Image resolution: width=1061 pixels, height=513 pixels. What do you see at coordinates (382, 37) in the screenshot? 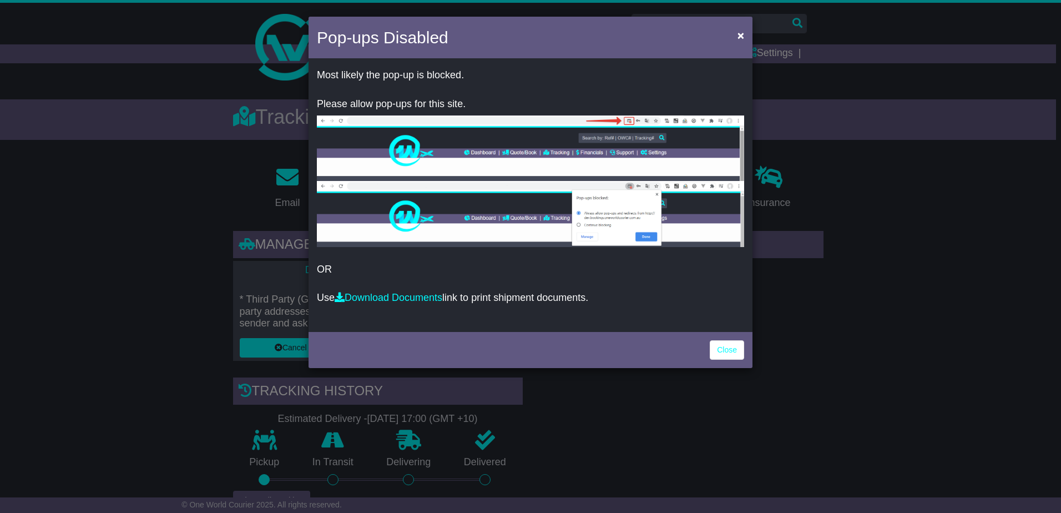
I see `h4: Pop-ups Disabled` at bounding box center [382, 37].